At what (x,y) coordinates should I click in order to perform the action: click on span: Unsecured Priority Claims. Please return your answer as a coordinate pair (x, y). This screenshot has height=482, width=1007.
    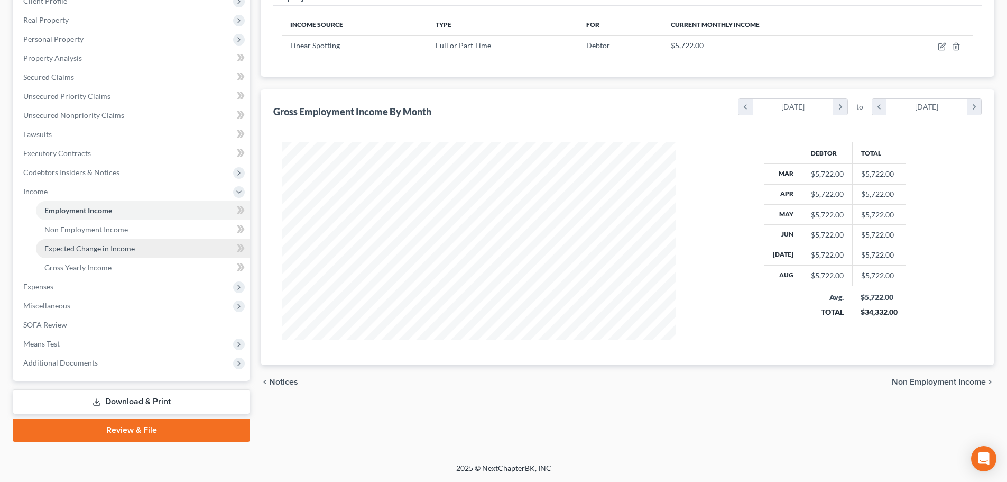
    Looking at the image, I should click on (67, 96).